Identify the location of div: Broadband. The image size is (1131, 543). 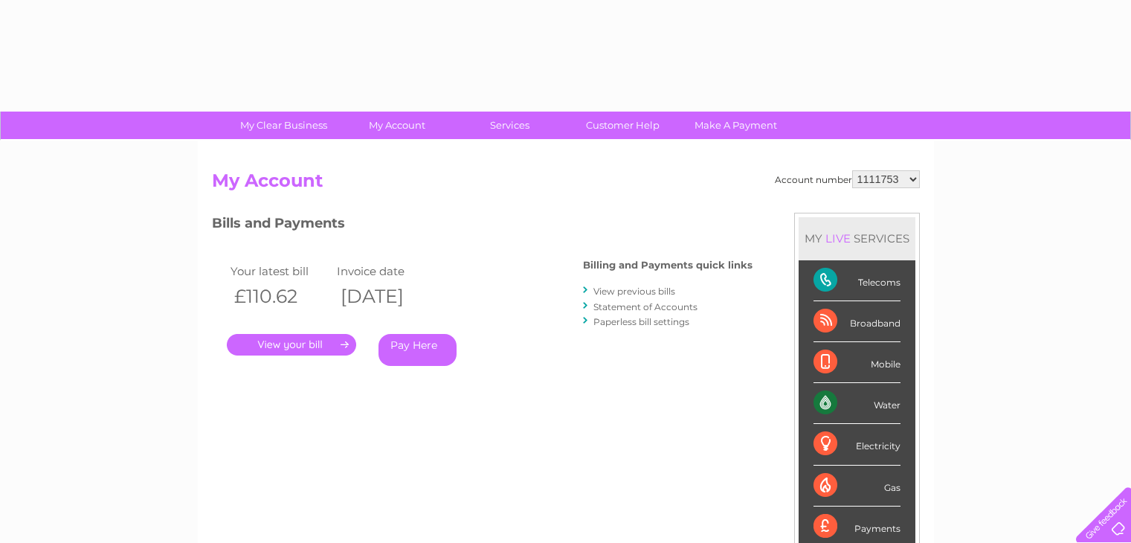
(857, 321).